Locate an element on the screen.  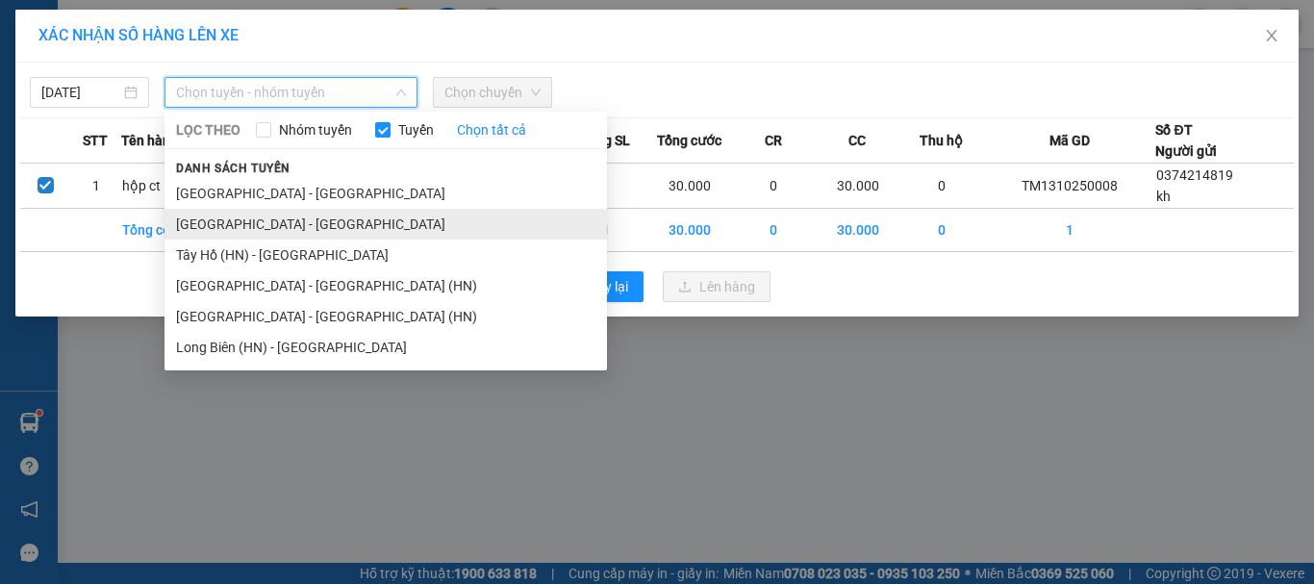
span: Tên hàng is located at coordinates (149, 140).